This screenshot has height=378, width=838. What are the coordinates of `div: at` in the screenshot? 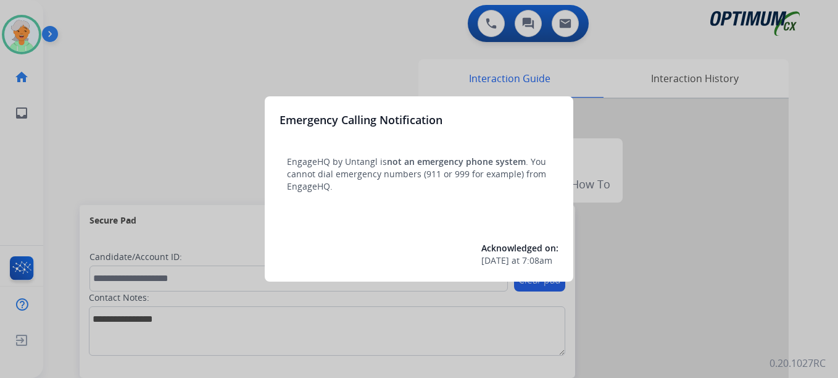 It's located at (520, 260).